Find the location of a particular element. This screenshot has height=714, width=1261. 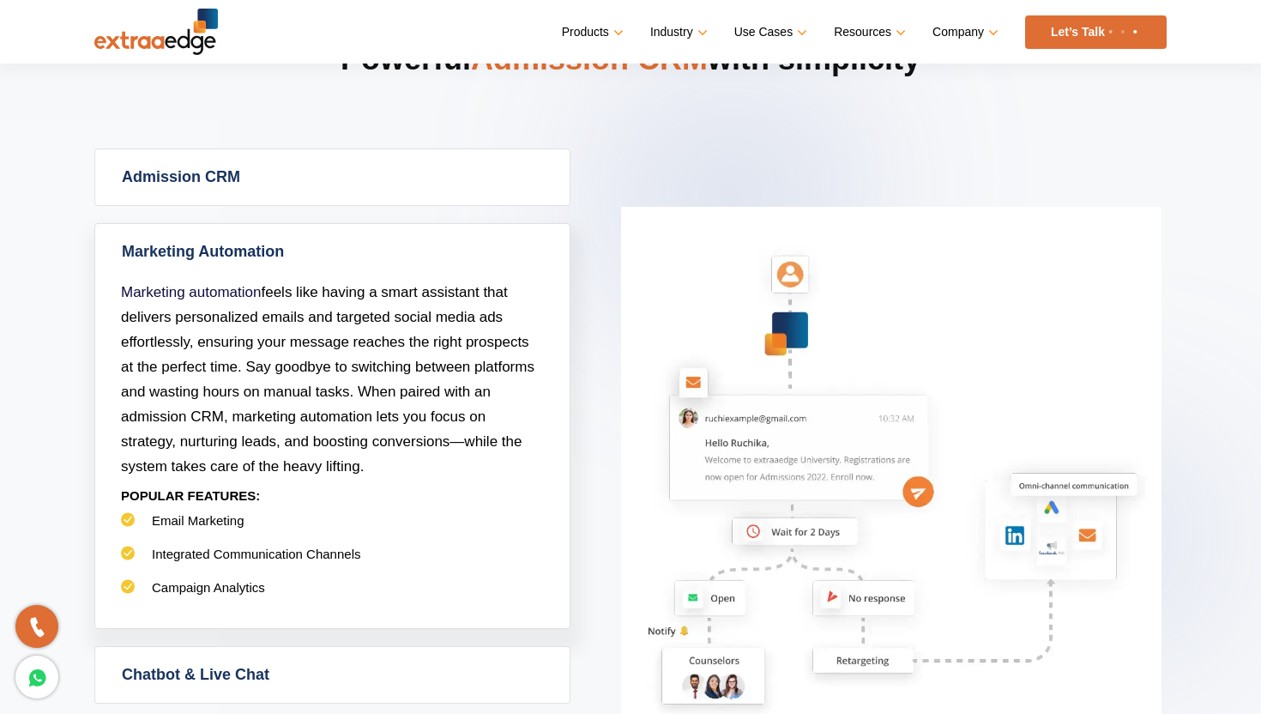

span: feels like having a smart assistant that delivers personalized emails and targeted social media a... is located at coordinates (328, 379).